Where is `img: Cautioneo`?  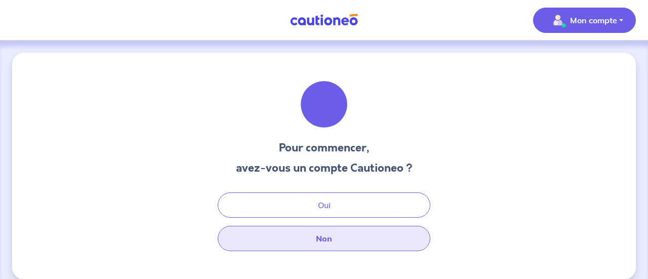
img: Cautioneo is located at coordinates (324, 20).